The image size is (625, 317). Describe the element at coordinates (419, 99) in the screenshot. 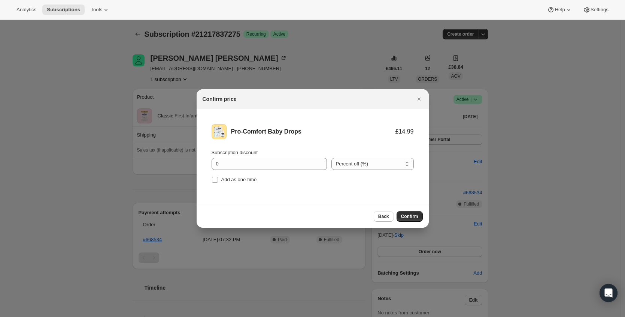

I see `button: Close` at that location.